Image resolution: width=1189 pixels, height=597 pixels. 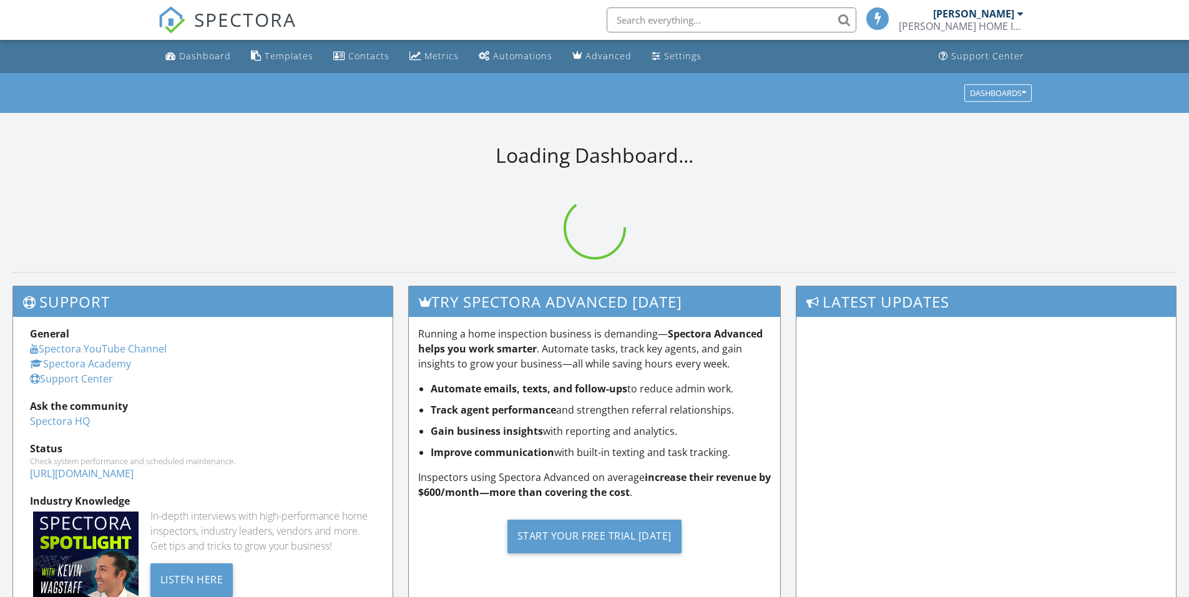 What do you see at coordinates (601, 452) in the screenshot?
I see `li: with built-in texting and task tracking.` at bounding box center [601, 452].